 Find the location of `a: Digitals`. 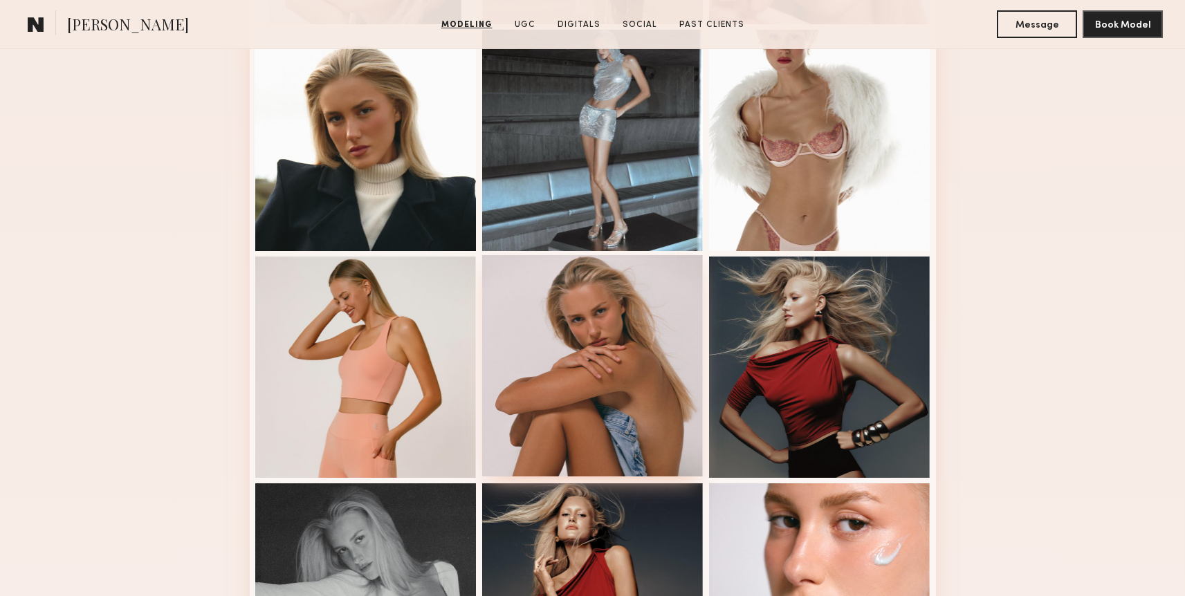

a: Digitals is located at coordinates (579, 25).